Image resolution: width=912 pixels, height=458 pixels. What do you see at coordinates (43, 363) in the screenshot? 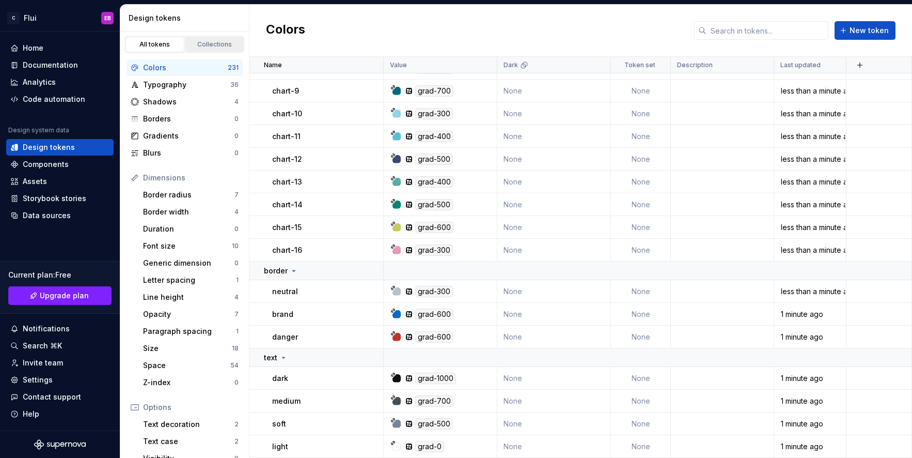
I see `div: Invite team` at bounding box center [43, 363].